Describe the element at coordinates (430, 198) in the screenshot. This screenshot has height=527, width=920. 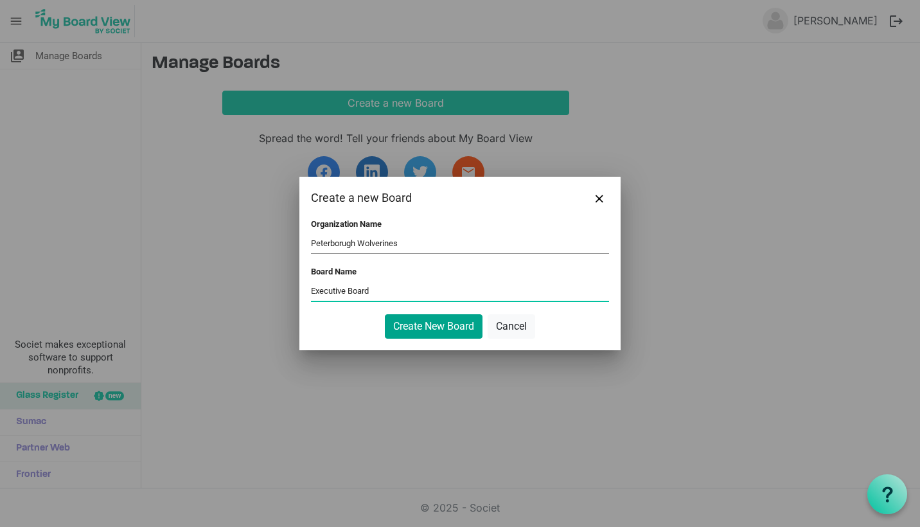
I see `div: Create a new Board` at that location.